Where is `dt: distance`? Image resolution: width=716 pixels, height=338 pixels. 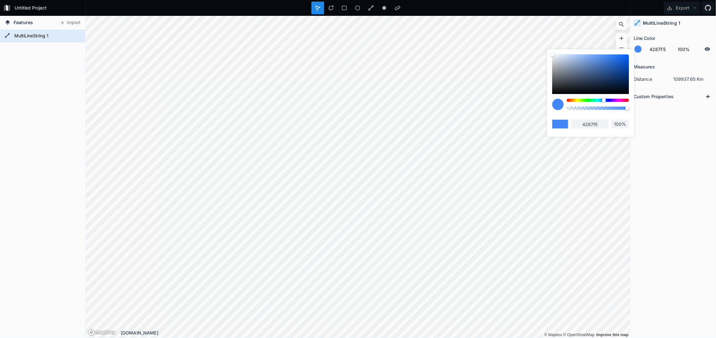
dt: distance is located at coordinates (653, 79).